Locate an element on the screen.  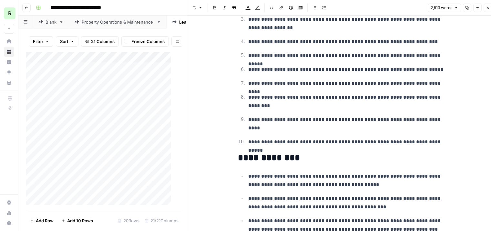
div: Lease & Tenant Management is located at coordinates (209, 22).